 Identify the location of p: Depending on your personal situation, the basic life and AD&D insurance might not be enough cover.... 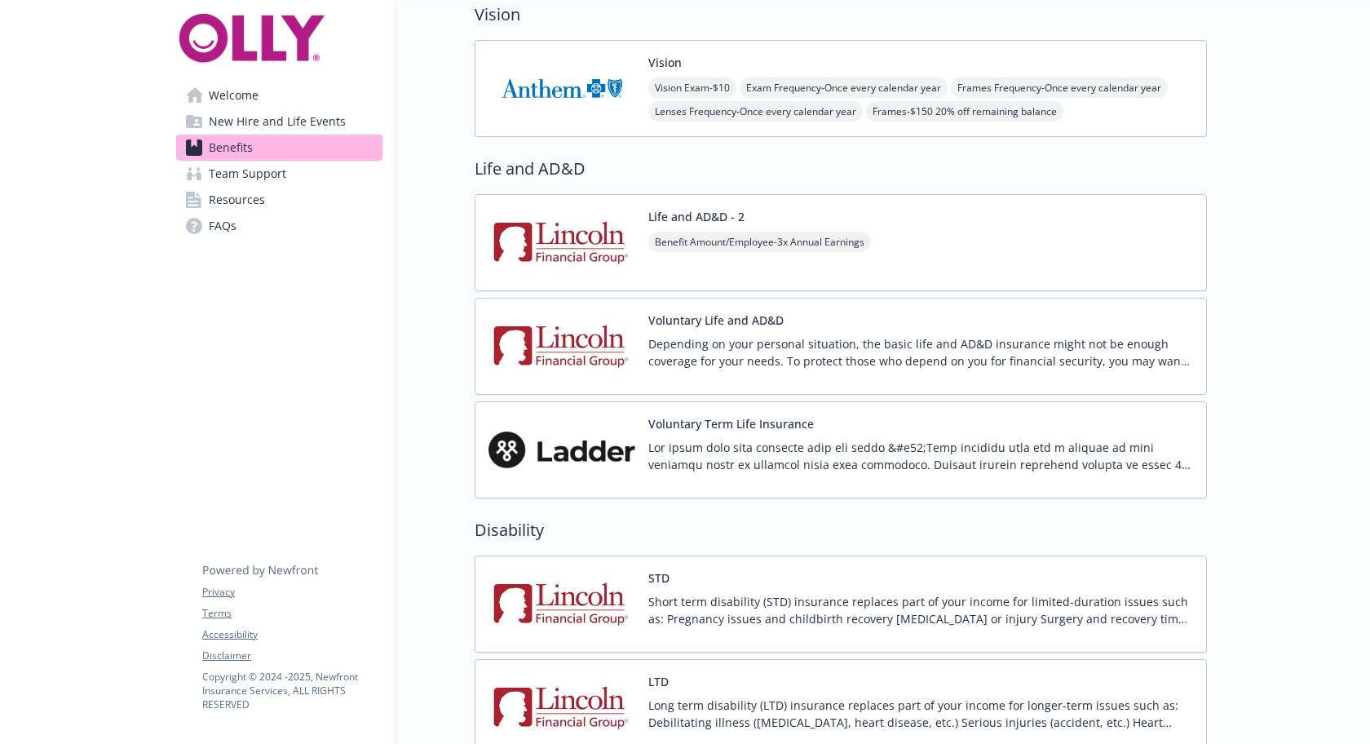
(921, 352).